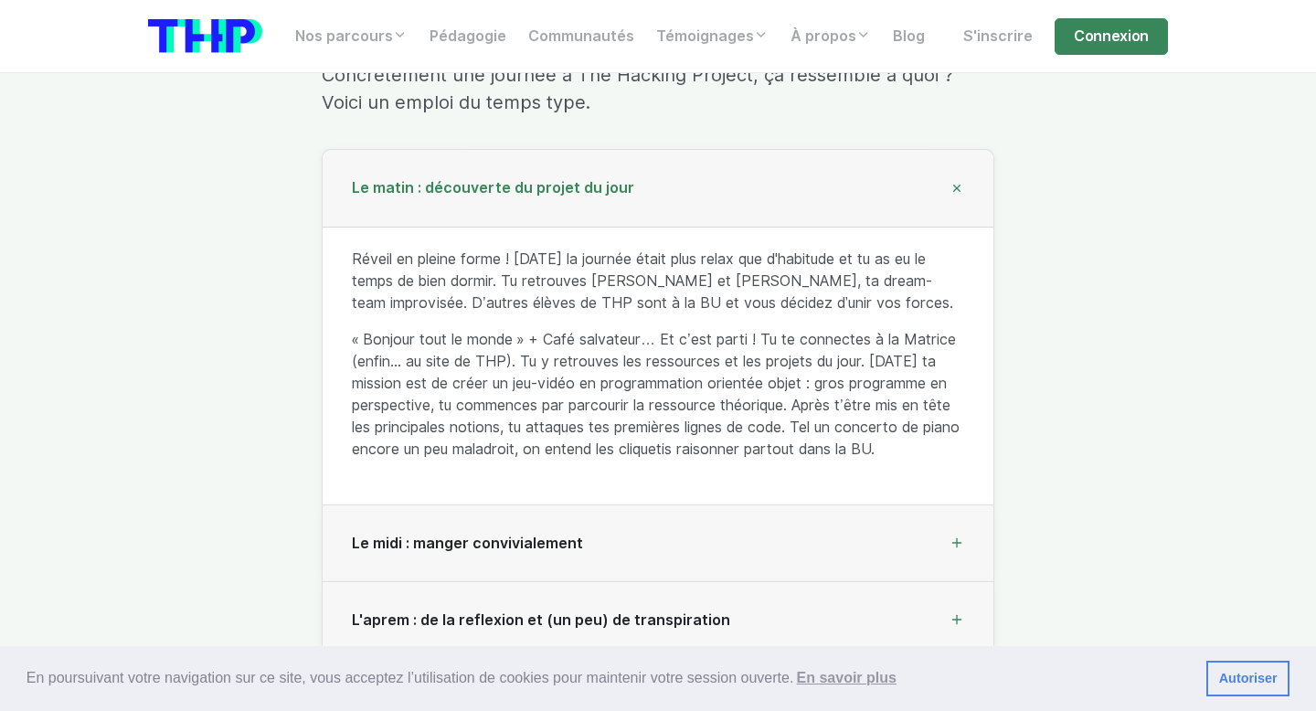 This screenshot has width=1316, height=711. What do you see at coordinates (205, 36) in the screenshot?
I see `img: logo` at bounding box center [205, 36].